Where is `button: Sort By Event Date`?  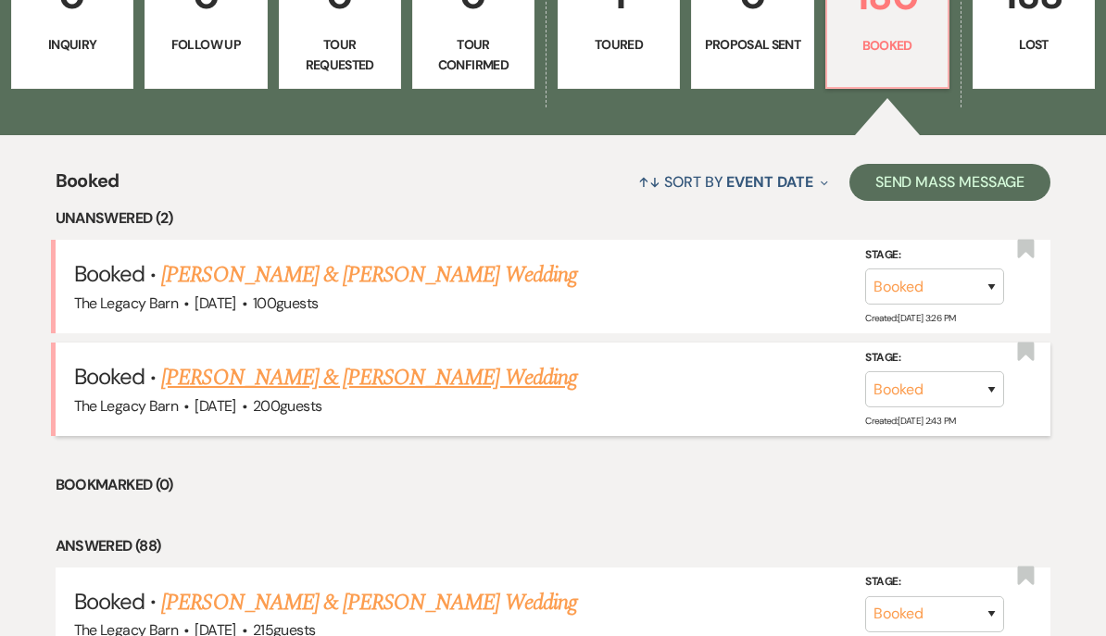 button: Sort By Event Date is located at coordinates (733, 182).